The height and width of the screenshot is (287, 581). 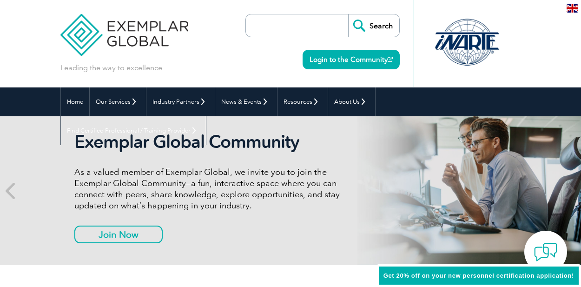 What do you see at coordinates (390, 59) in the screenshot?
I see `img: open_square.png` at bounding box center [390, 59].